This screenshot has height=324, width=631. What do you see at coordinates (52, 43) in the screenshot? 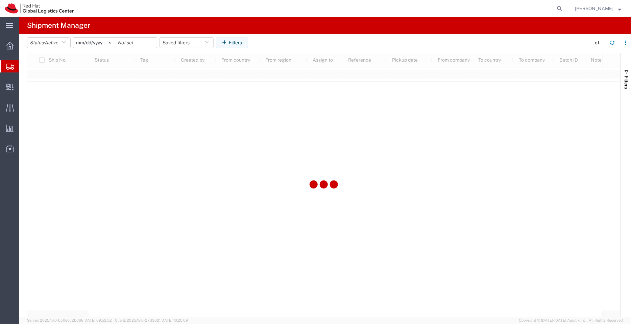
I see `span: Active` at bounding box center [52, 43].